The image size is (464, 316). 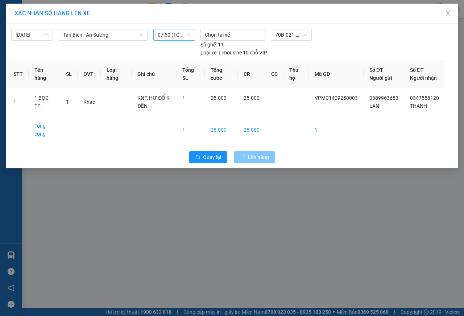 I want to click on span: 0389963683, so click(x=384, y=98).